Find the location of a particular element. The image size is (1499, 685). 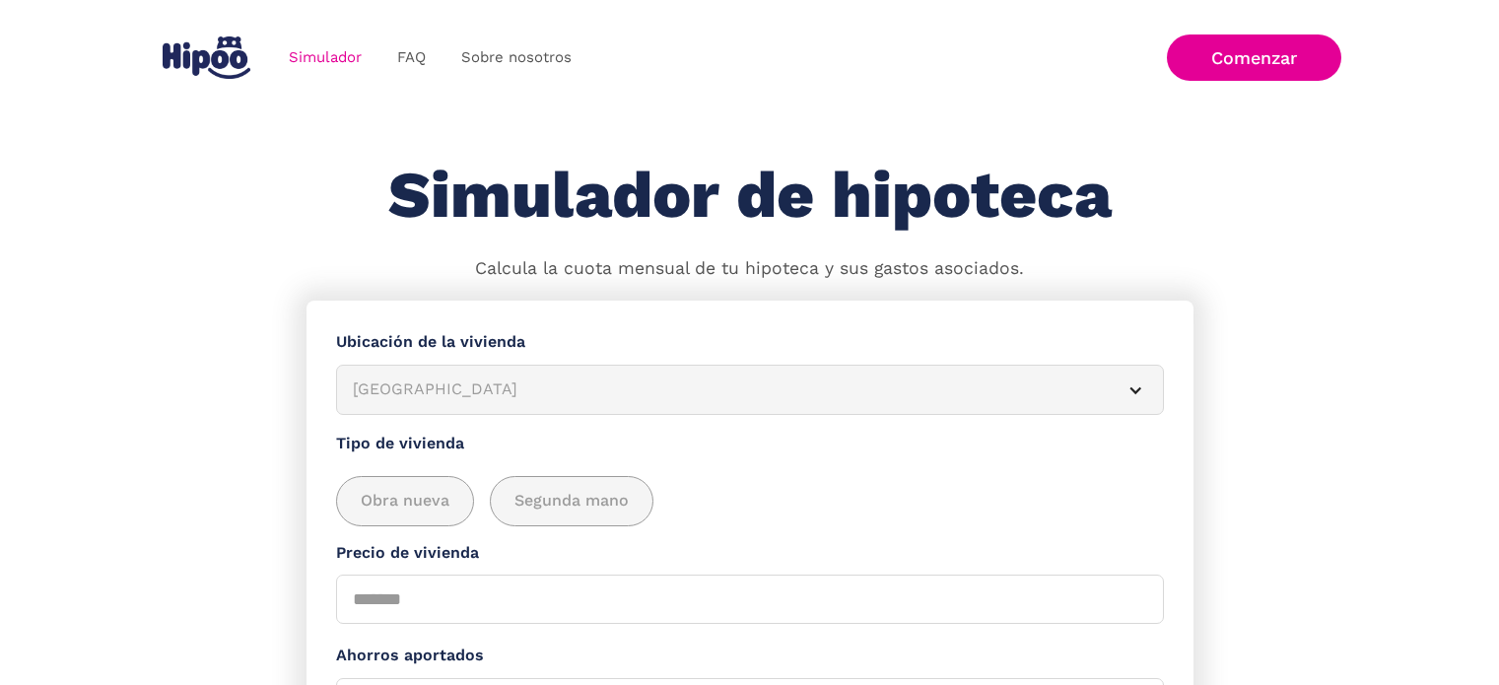

label: Tipo de vivienda is located at coordinates (750, 443).